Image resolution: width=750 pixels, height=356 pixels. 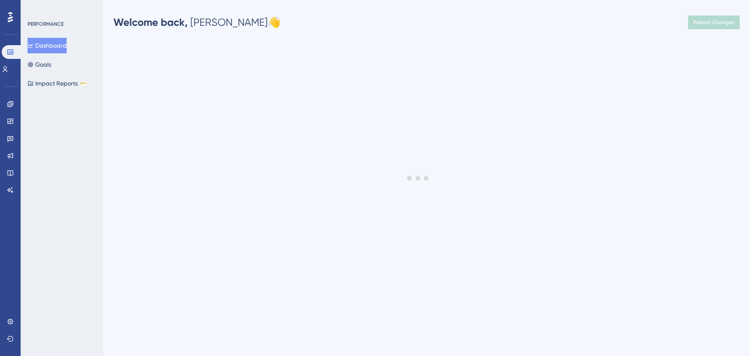 What do you see at coordinates (57, 83) in the screenshot?
I see `button: Impact ReportsBETA` at bounding box center [57, 83].